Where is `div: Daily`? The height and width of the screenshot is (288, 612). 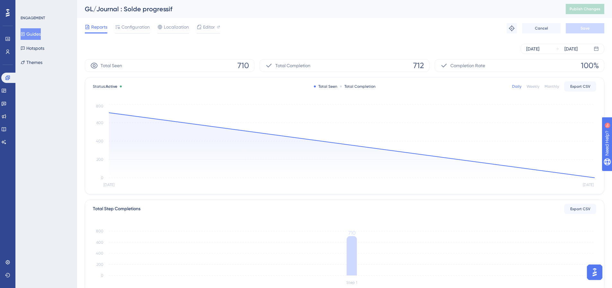
div: Daily is located at coordinates (517, 86).